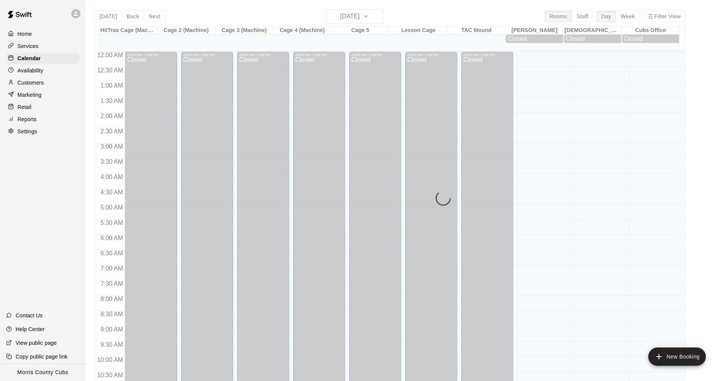 The height and width of the screenshot is (381, 726). Describe the element at coordinates (43, 95) in the screenshot. I see `a: Marketing` at that location.